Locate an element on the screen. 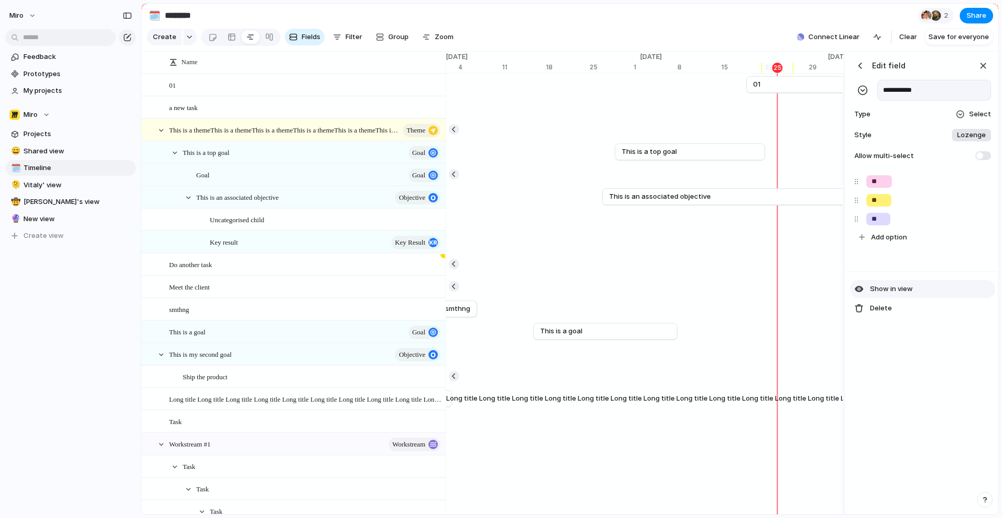 This screenshot has width=1002, height=518. a: 🗓️Timeline is located at coordinates (70, 168).